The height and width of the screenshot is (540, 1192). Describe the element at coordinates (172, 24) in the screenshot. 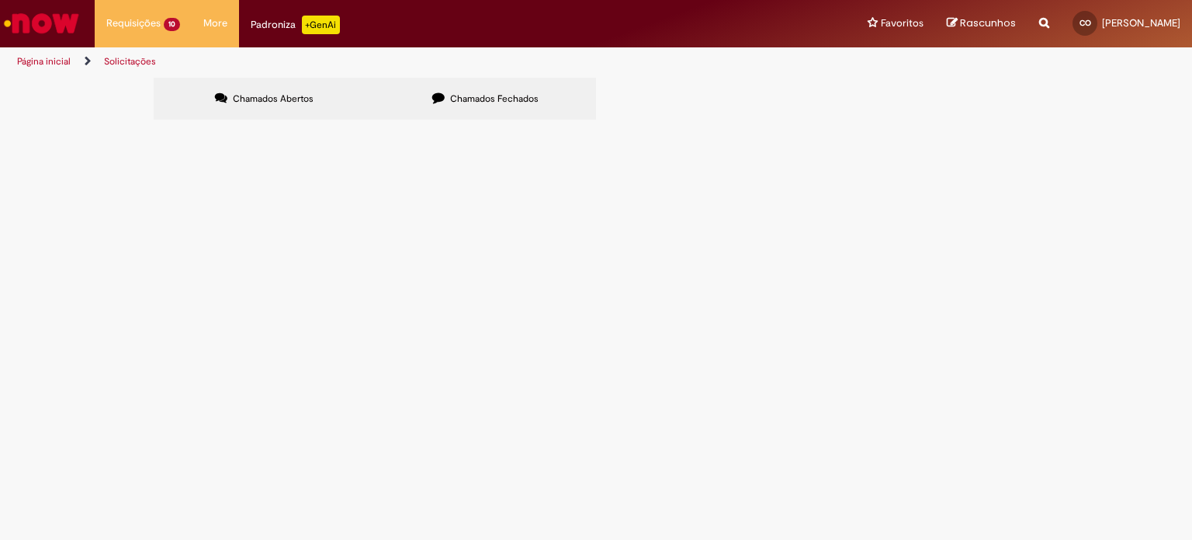

I see `span: 10` at that location.